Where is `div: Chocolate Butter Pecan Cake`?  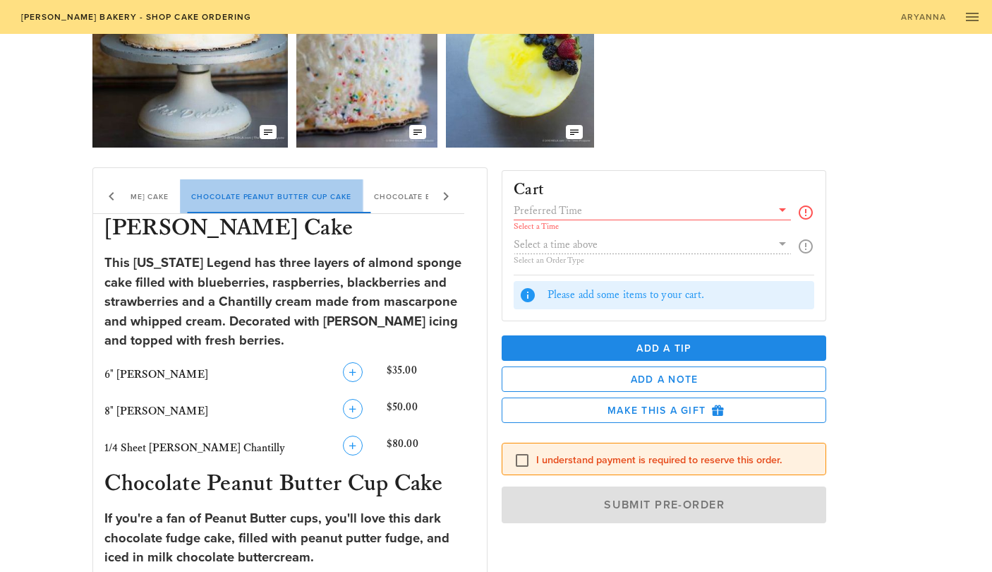
div: Chocolate Butter Pecan Cake is located at coordinates (441, 196).